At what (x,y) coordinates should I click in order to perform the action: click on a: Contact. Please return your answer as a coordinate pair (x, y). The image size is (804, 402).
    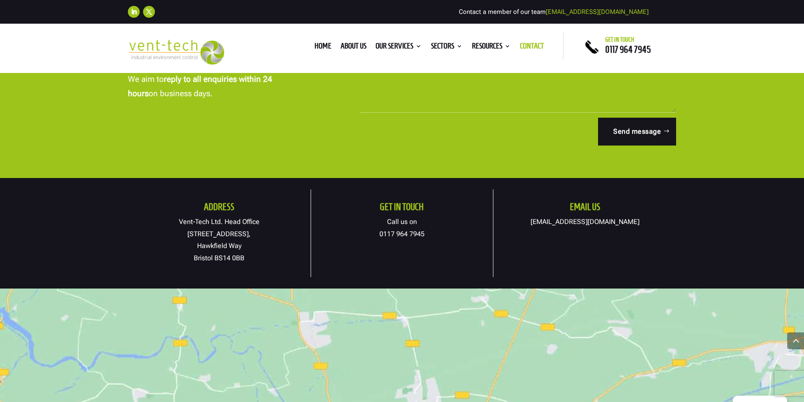
    Looking at the image, I should click on (531, 48).